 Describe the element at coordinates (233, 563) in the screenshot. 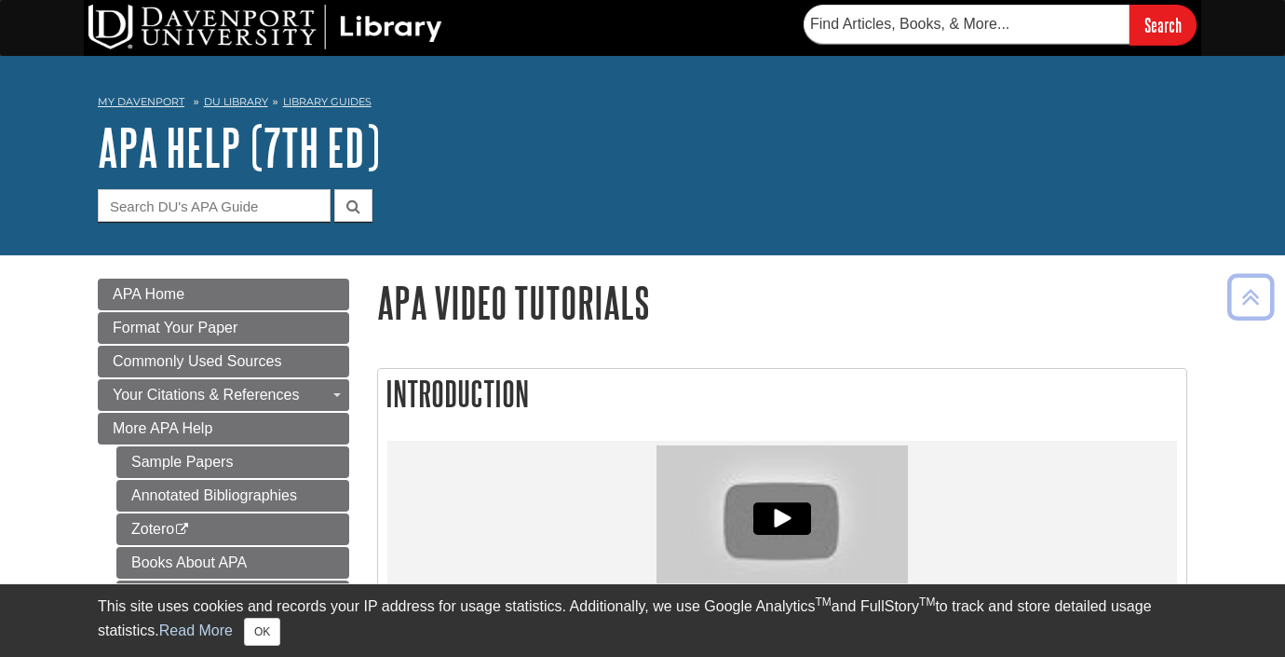

I see `a: Books About APA` at that location.